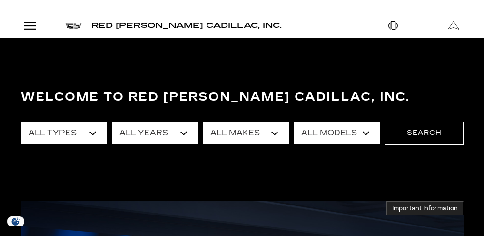 This screenshot has height=236, width=484. I want to click on select: Filter by type, so click(64, 133).